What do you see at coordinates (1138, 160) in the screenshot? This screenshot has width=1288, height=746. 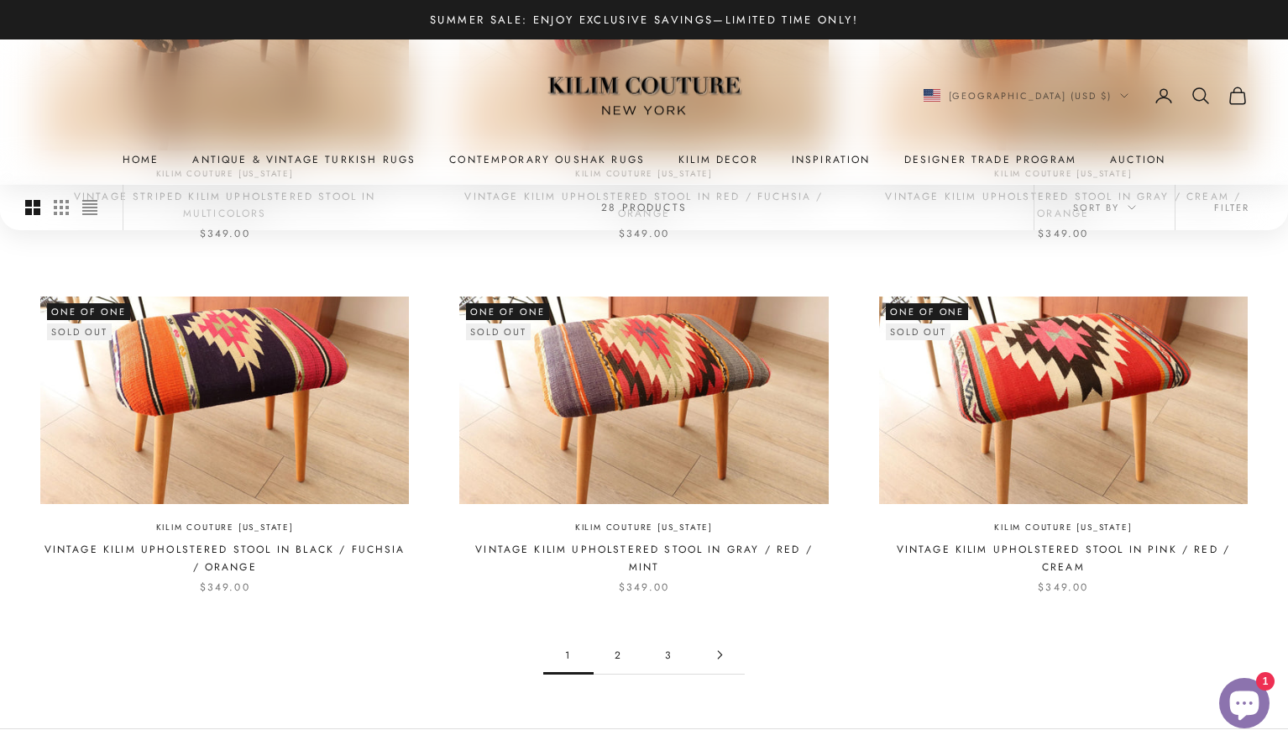 I see `a: Auction` at bounding box center [1138, 160].